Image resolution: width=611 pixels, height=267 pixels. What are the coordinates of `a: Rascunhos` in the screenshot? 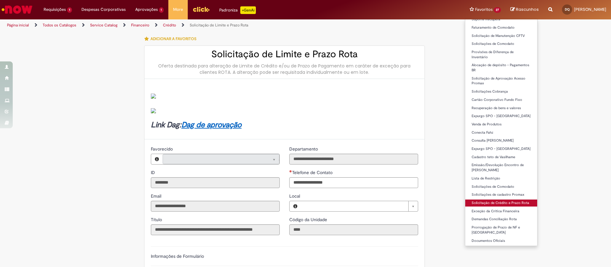 It's located at (524, 10).